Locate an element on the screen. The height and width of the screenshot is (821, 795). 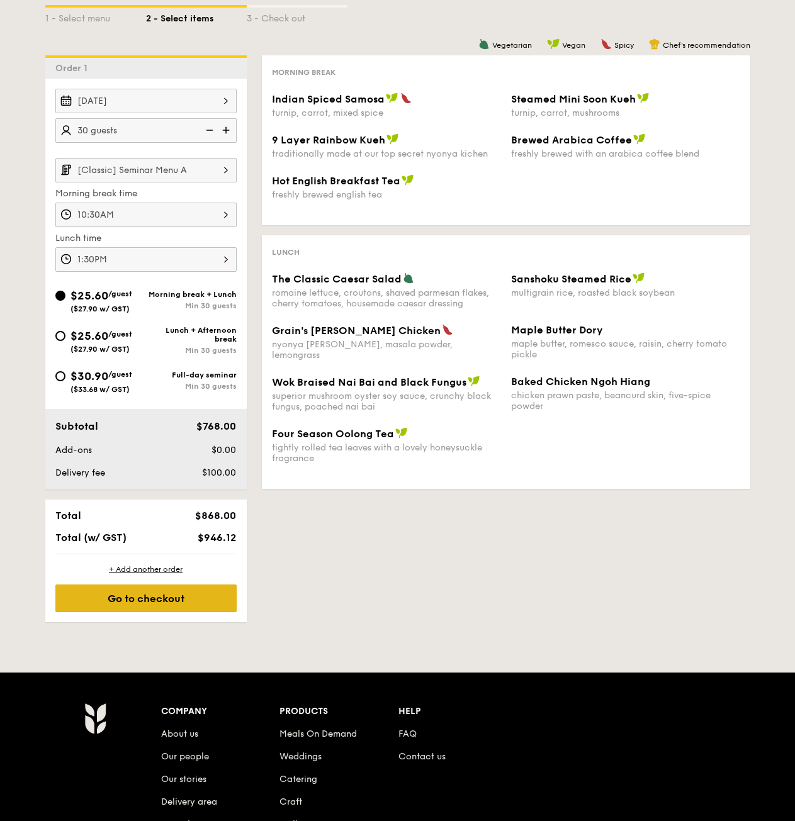
img: AYc88T3wAAAABJRU5ErkJggg== is located at coordinates (95, 719).